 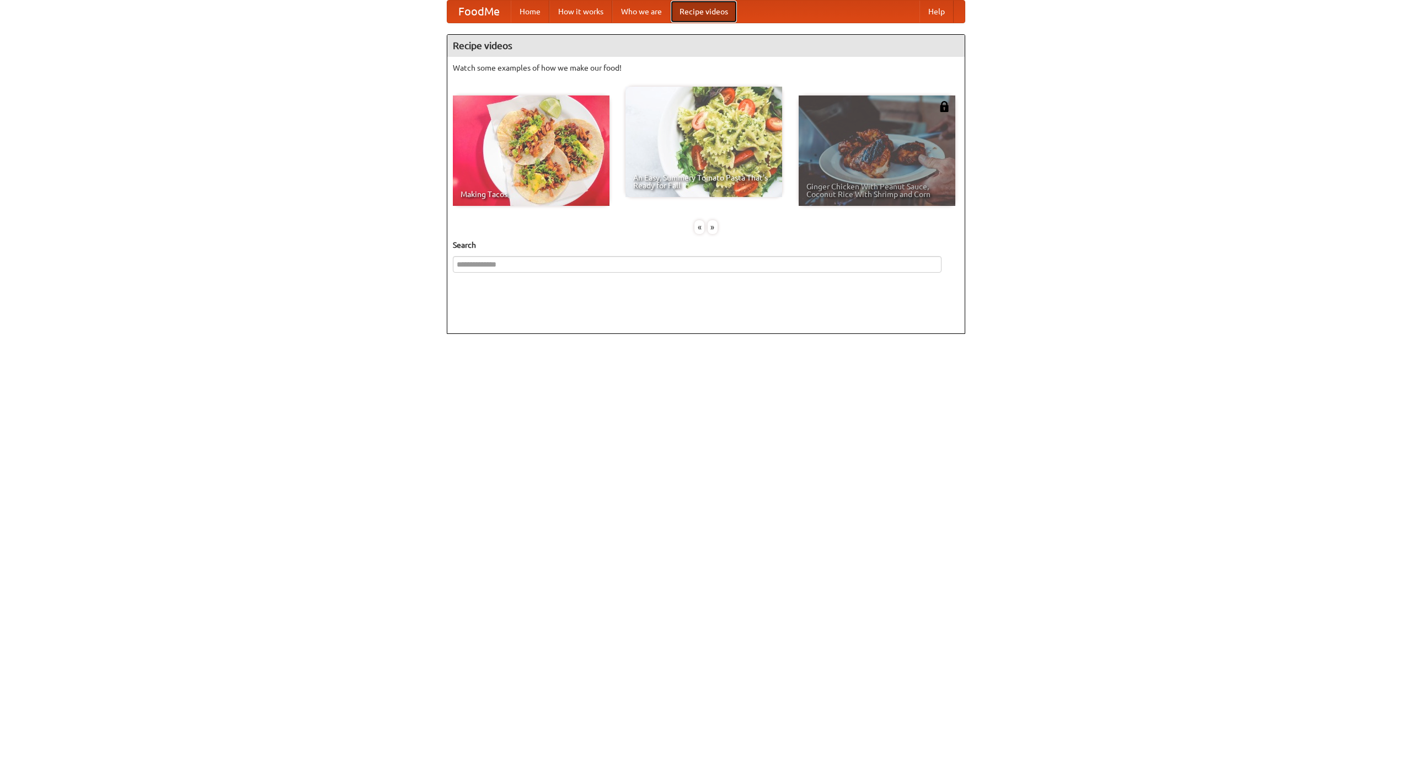 I want to click on a: Who we are, so click(x=642, y=12).